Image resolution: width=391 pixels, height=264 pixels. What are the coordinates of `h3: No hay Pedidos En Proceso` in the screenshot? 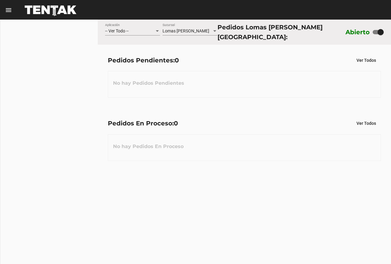 It's located at (148, 146).